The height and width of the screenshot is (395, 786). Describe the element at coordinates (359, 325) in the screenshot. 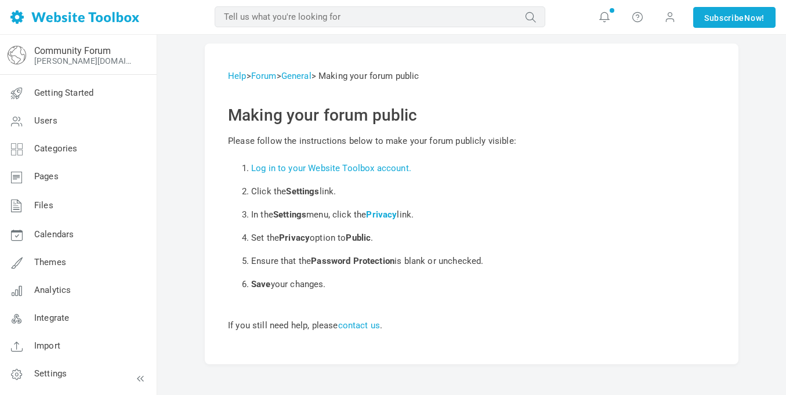

I see `a: contact us` at that location.